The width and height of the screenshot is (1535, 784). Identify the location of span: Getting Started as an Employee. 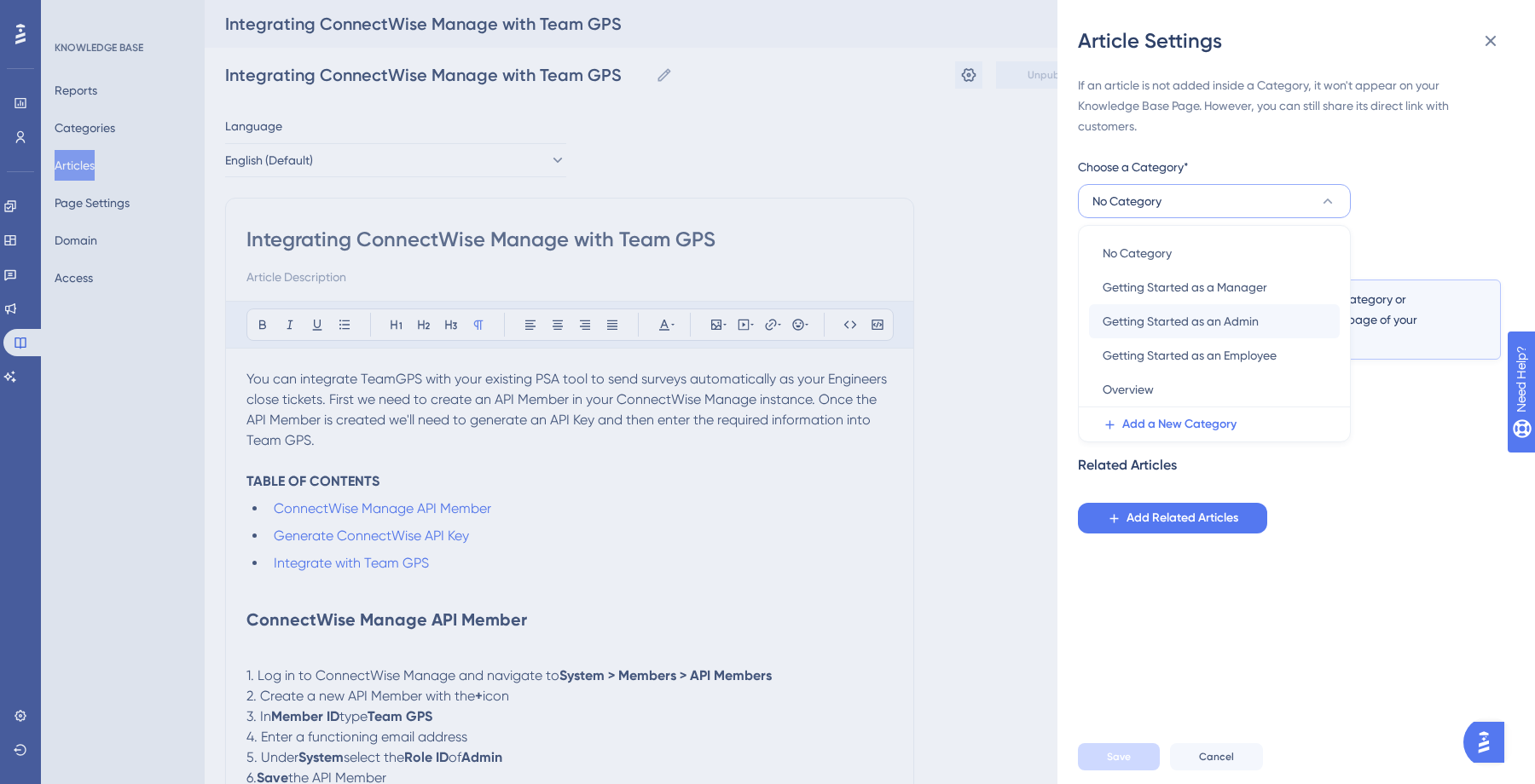
(1189, 356).